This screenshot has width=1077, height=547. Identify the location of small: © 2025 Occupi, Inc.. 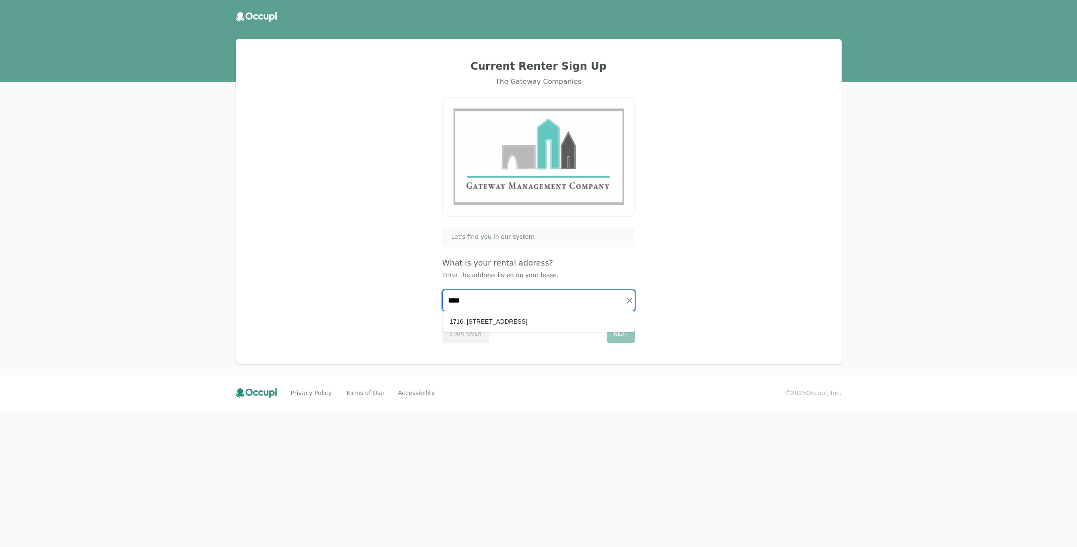
(813, 393).